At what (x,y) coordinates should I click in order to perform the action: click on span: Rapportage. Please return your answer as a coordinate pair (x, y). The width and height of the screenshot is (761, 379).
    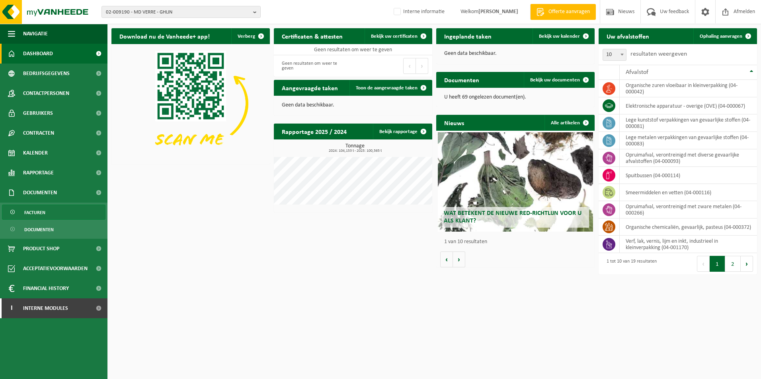
    Looking at the image, I should click on (38, 173).